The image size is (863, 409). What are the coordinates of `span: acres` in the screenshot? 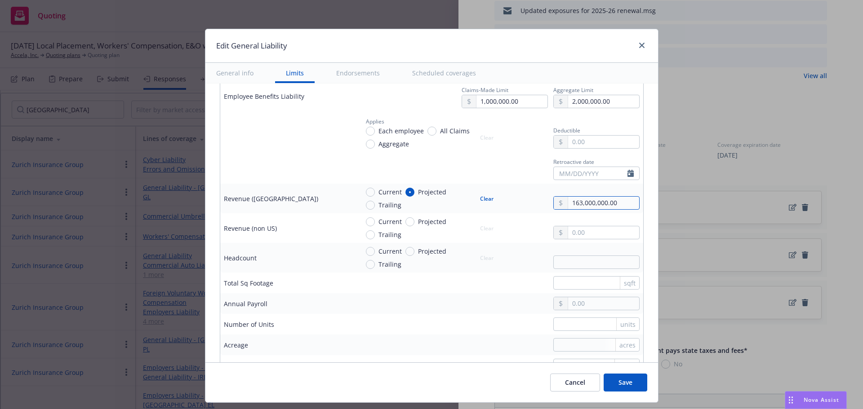 It's located at (627, 345).